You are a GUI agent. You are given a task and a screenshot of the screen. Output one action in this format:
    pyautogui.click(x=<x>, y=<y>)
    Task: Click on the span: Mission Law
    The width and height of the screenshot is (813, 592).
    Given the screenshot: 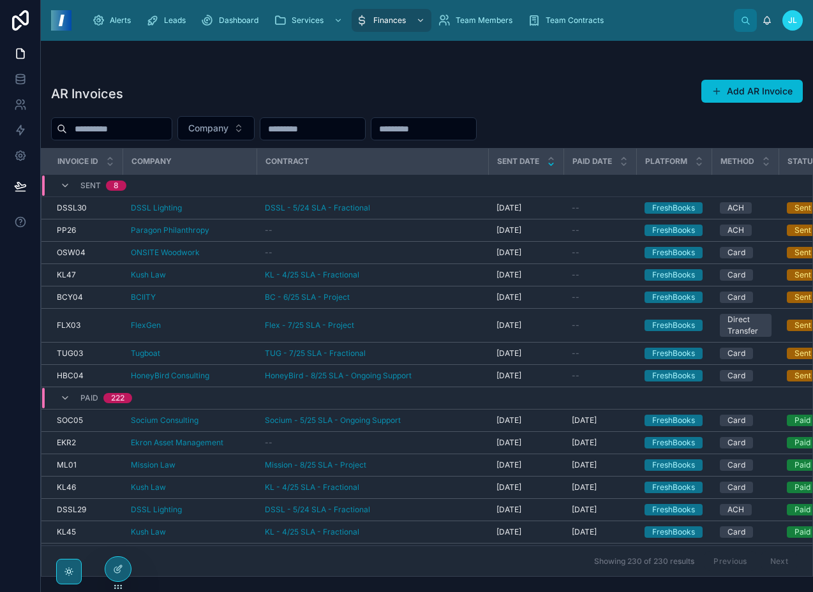 What is the action you would take?
    pyautogui.click(x=153, y=465)
    